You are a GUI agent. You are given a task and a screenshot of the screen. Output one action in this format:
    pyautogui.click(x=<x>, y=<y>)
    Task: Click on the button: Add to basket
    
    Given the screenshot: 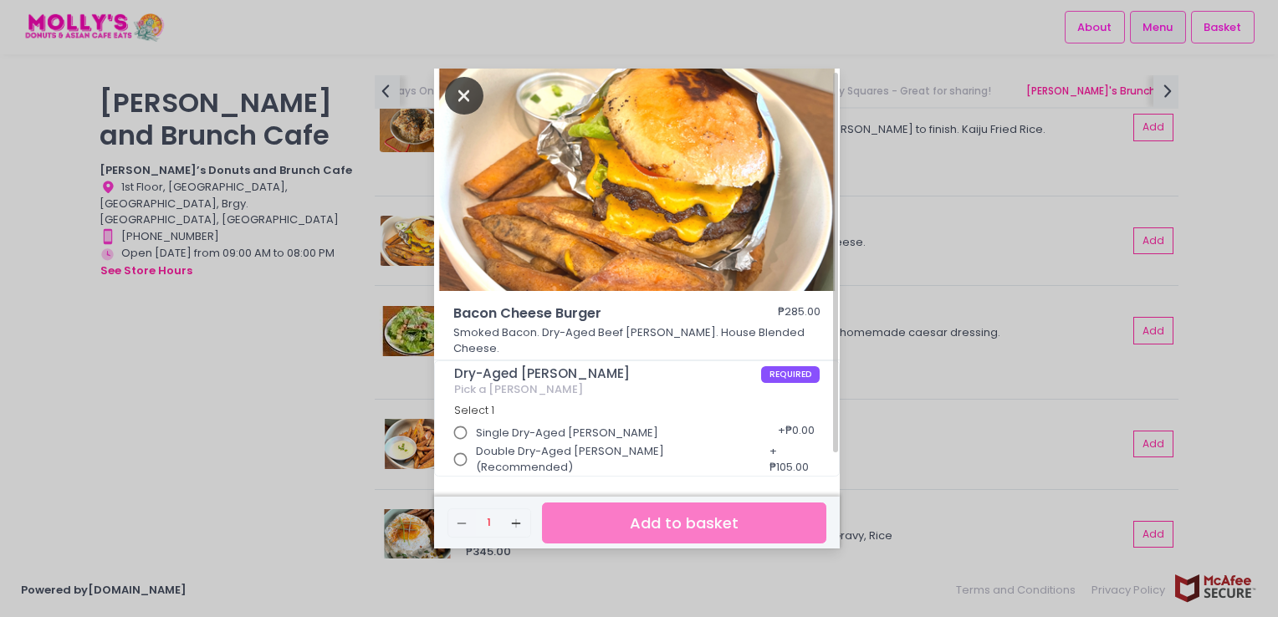 What is the action you would take?
    pyautogui.click(x=684, y=523)
    